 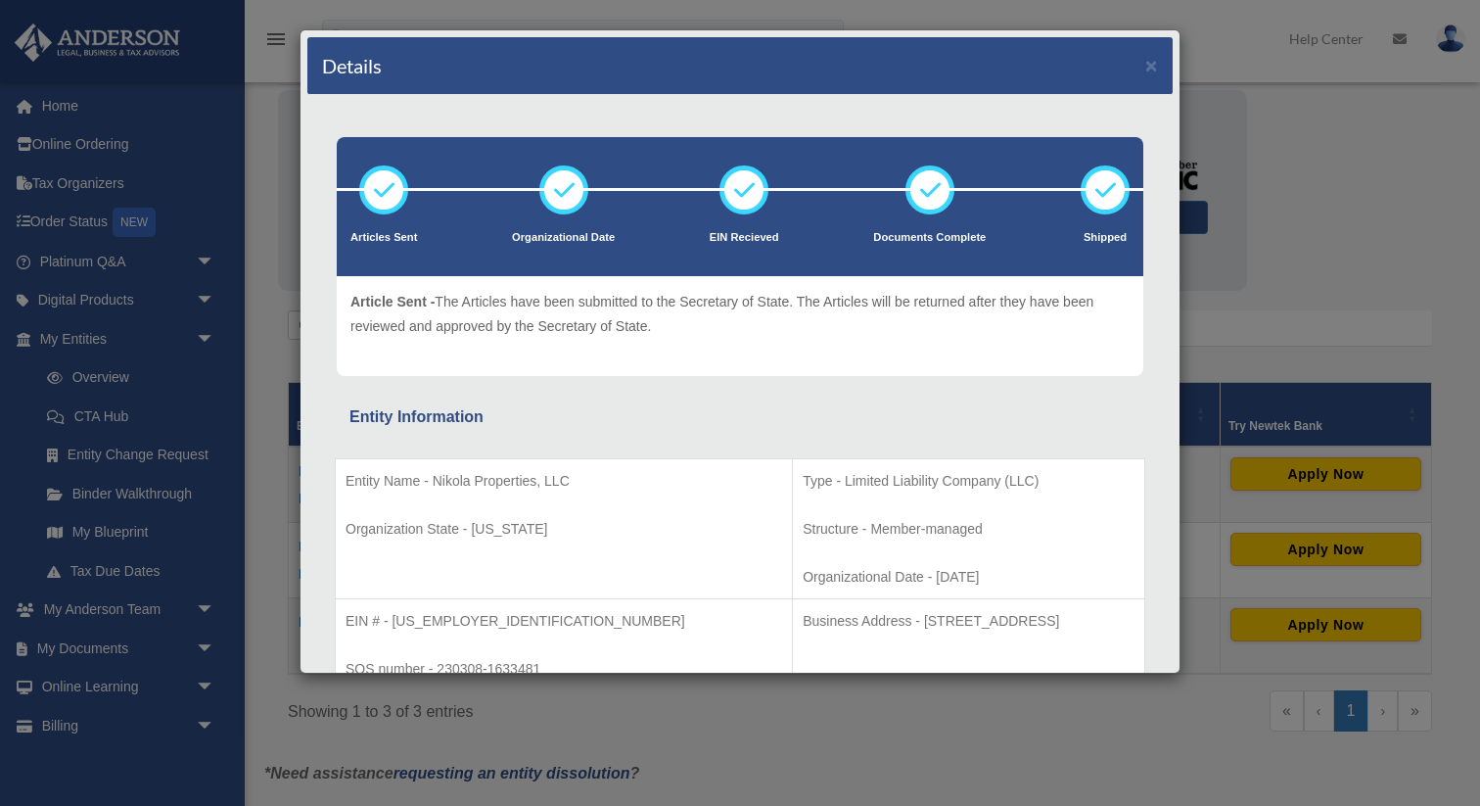 I want to click on p: Documents Complete, so click(x=929, y=238).